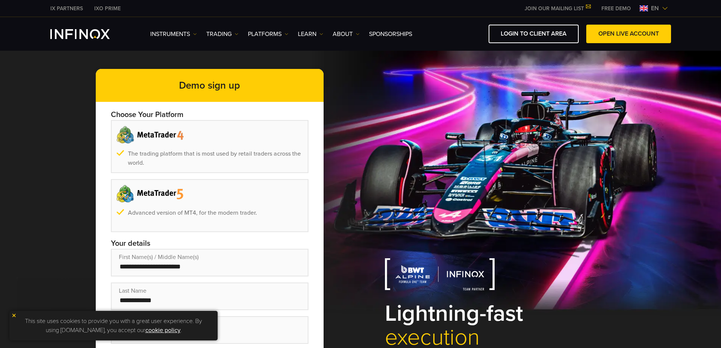  What do you see at coordinates (222, 34) in the screenshot?
I see `a: TRADING` at bounding box center [222, 34].